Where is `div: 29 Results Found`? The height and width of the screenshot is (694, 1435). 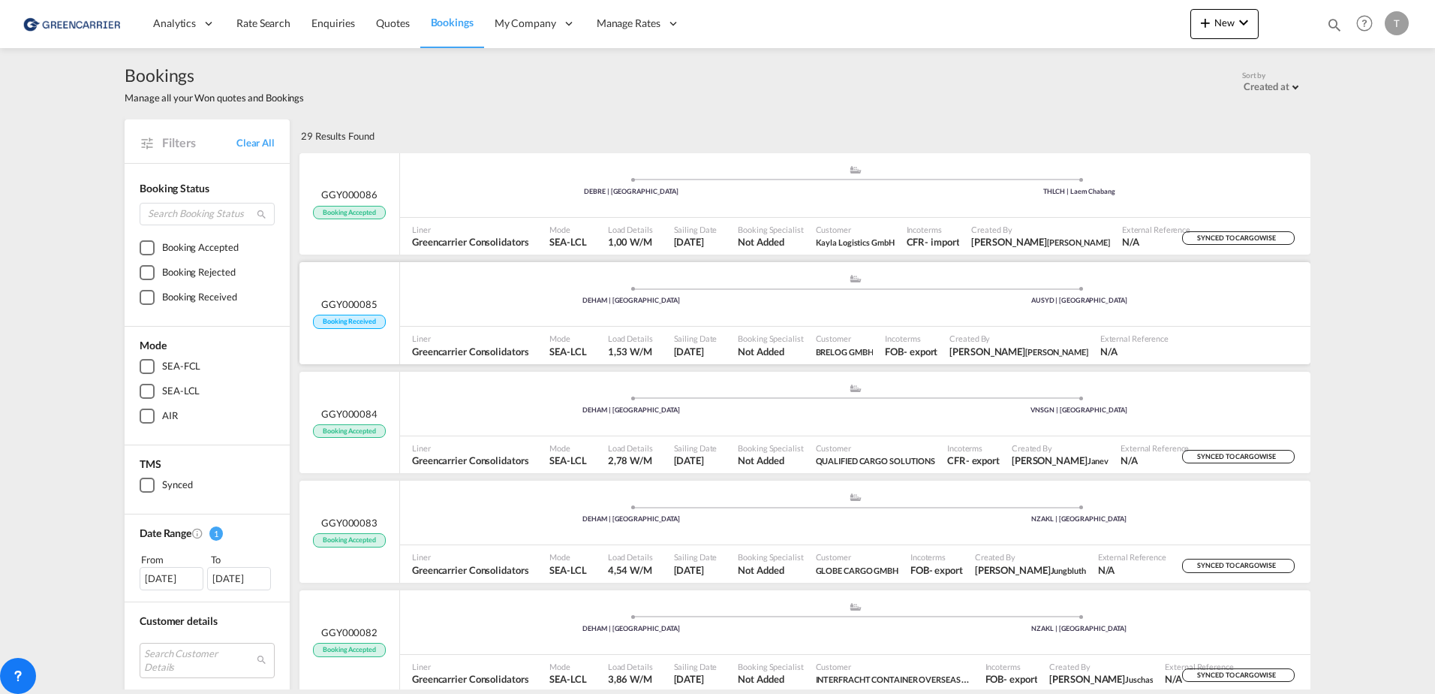 div: 29 Results Found is located at coordinates (337, 136).